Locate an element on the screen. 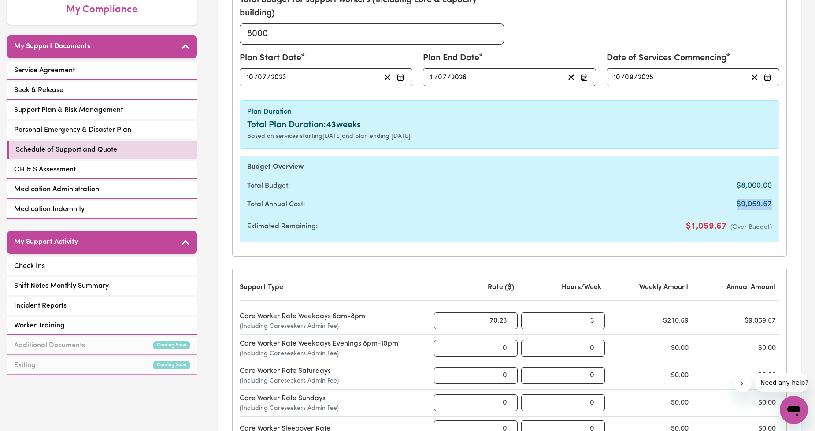 The width and height of the screenshot is (815, 431). a: Incident Reports is located at coordinates (102, 306).